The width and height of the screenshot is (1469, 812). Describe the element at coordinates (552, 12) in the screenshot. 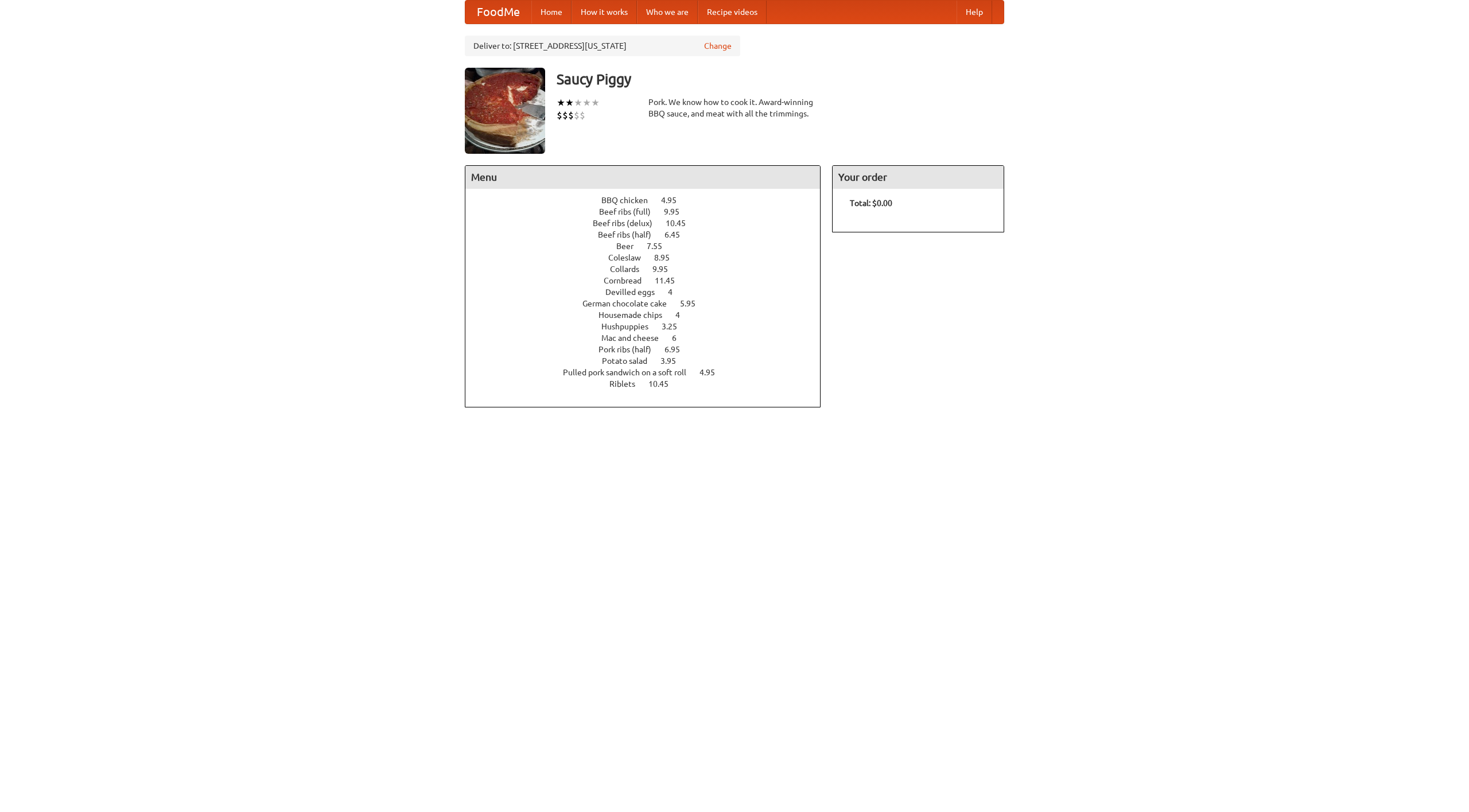

I see `a: Home` at that location.